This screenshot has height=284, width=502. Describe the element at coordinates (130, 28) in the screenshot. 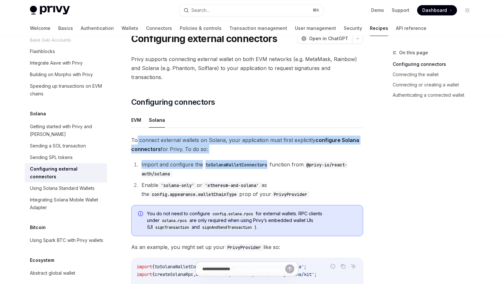

I see `a: Wallets` at that location.